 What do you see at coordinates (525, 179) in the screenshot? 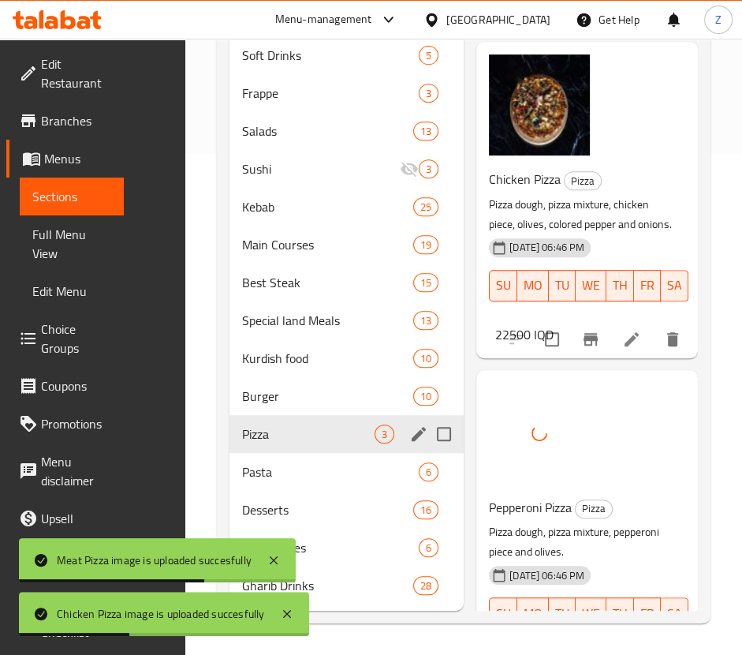
I see `span: Chicken Pizza` at bounding box center [525, 179].